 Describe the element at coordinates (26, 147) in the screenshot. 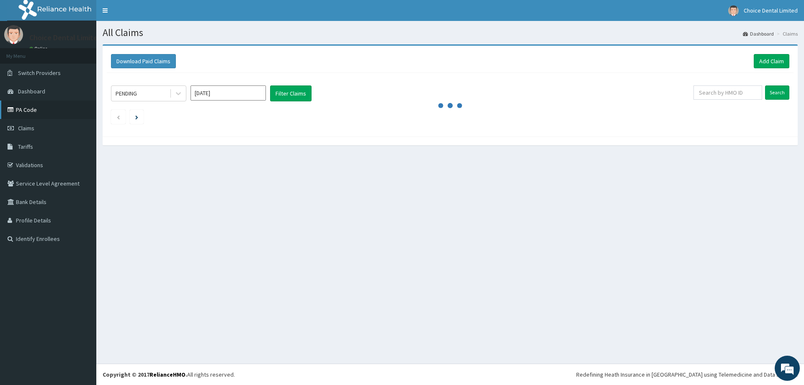

I see `span: Tariffs` at that location.